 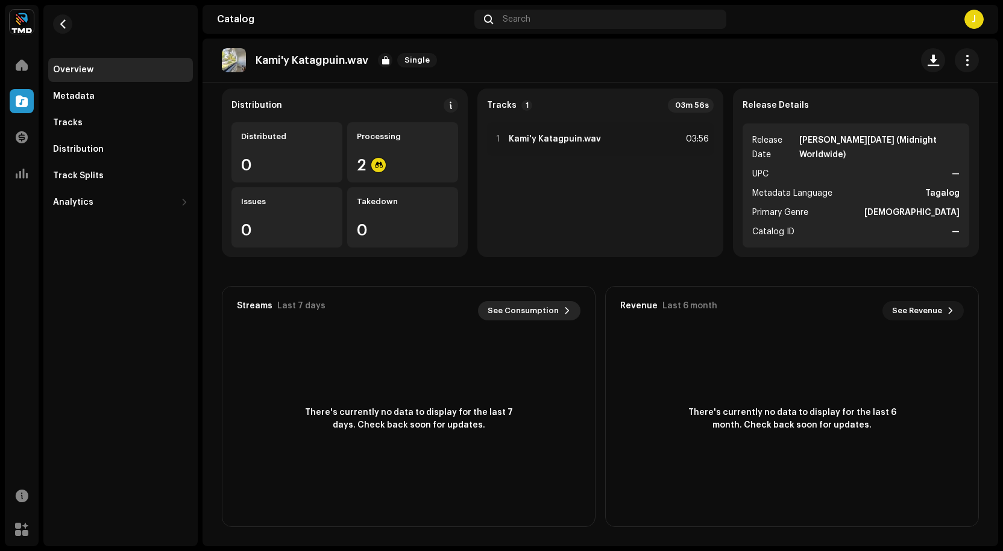 I want to click on div: Streams, so click(x=254, y=306).